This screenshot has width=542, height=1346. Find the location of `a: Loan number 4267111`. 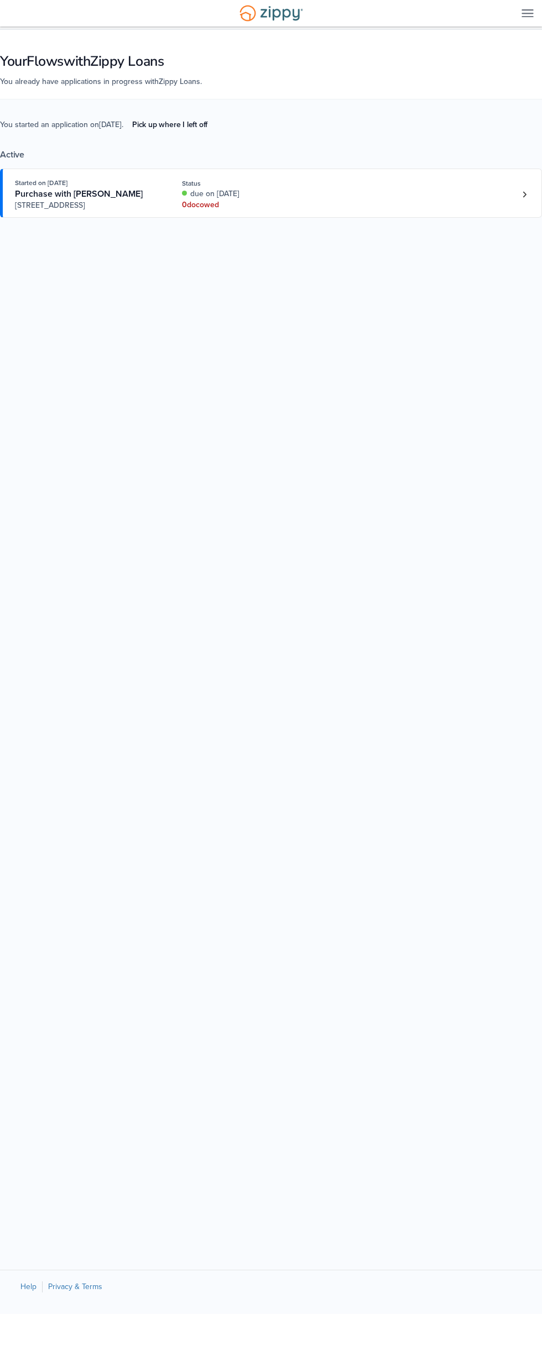

a: Loan number 4267111 is located at coordinates (524, 195).